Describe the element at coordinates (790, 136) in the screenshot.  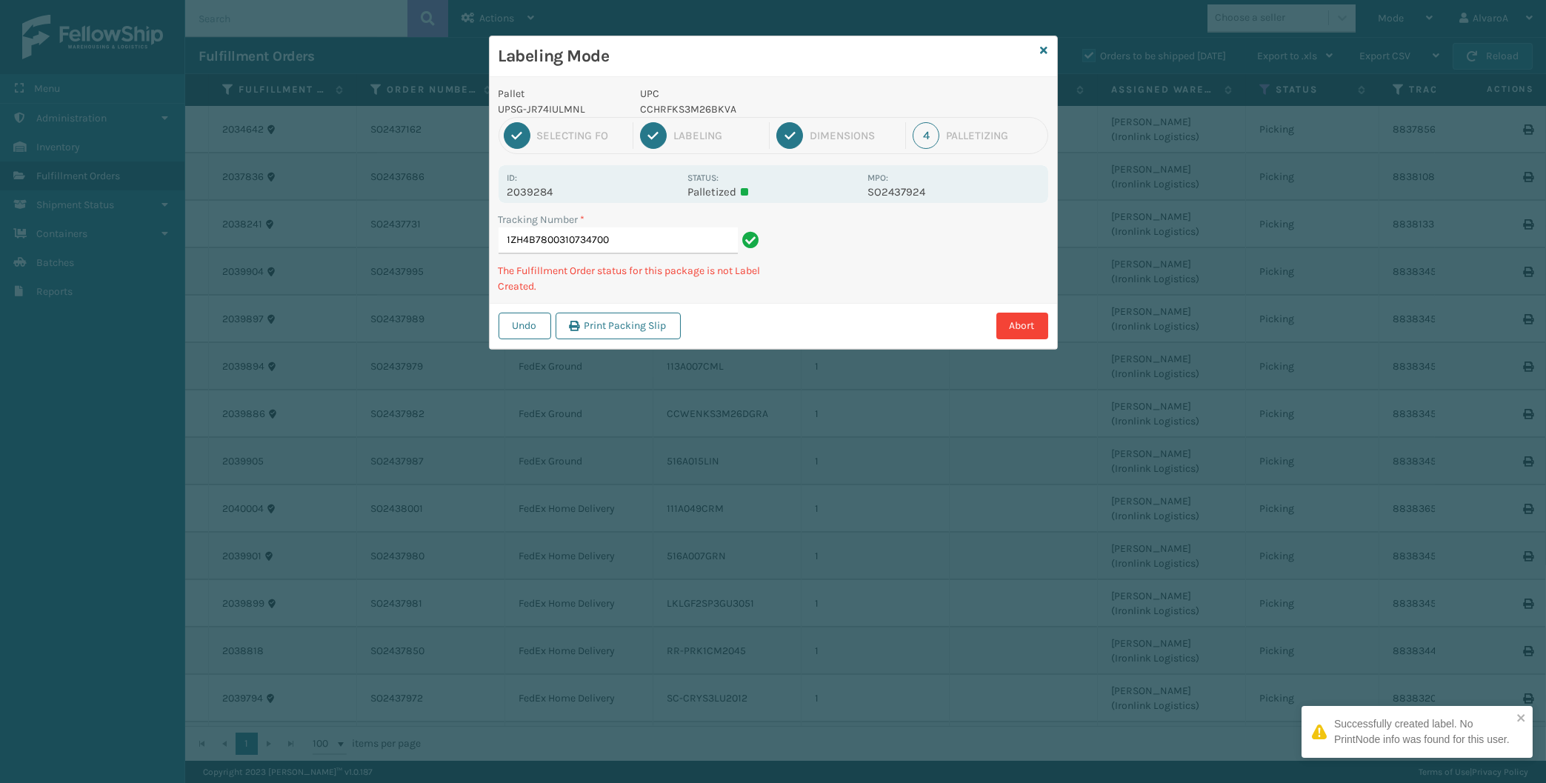
I see `div: 3` at that location.